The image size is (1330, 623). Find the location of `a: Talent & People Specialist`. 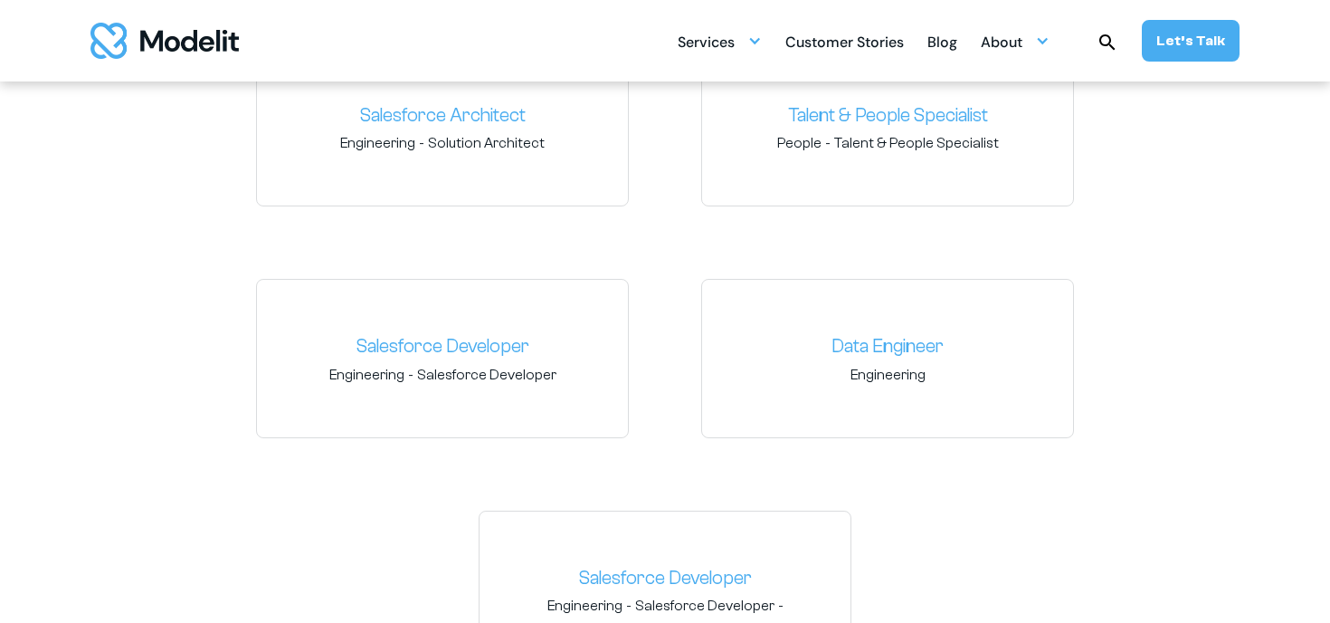

a: Talent & People Specialist is located at coordinates (888, 116).